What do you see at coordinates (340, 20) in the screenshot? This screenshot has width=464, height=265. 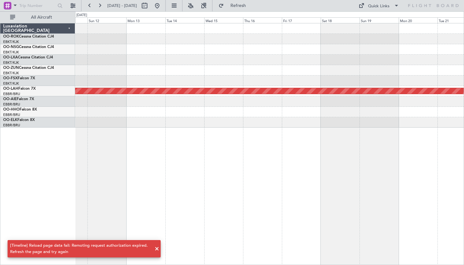 I see `div: Sat 18` at bounding box center [340, 20].